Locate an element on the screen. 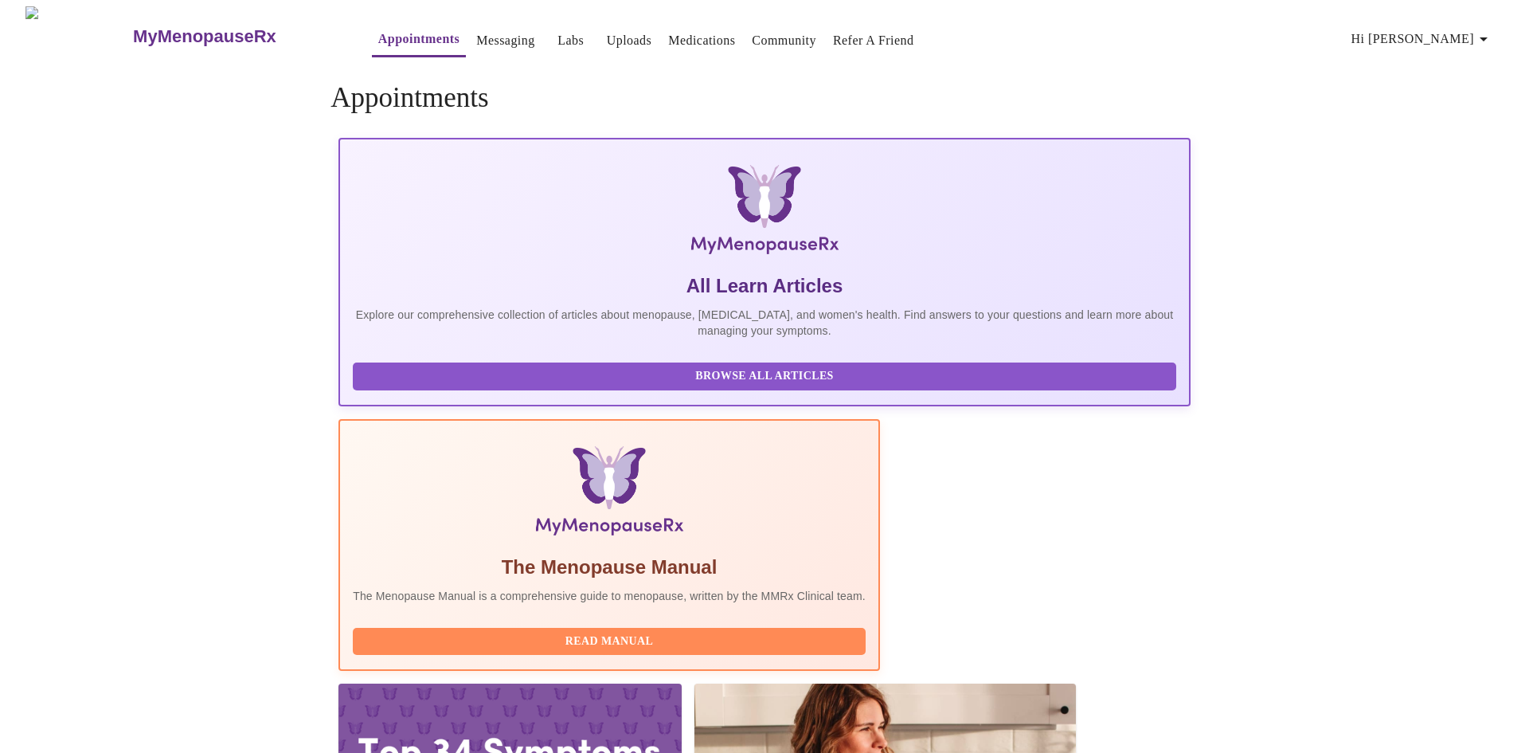 Image resolution: width=1529 pixels, height=753 pixels. a: Community is located at coordinates (784, 41).